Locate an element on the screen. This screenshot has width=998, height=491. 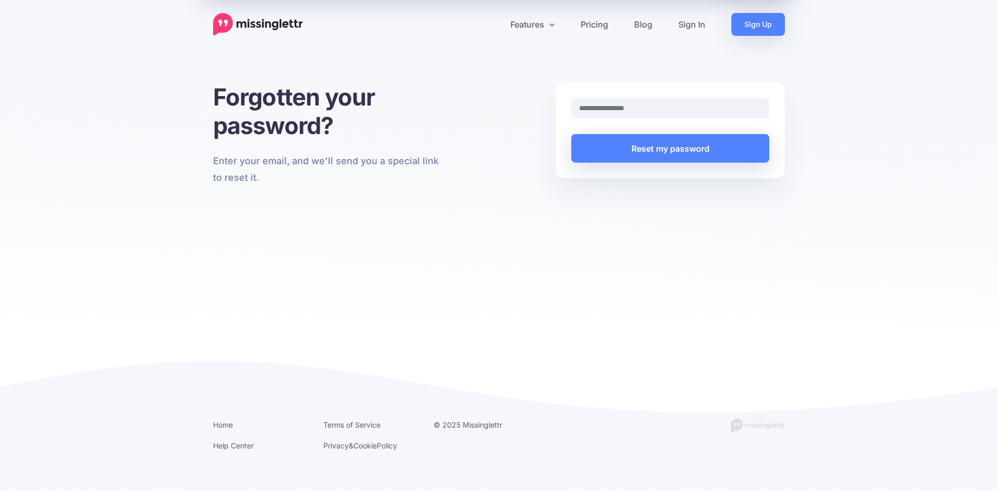
h1: Forgotten your password? is located at coordinates (327, 111).